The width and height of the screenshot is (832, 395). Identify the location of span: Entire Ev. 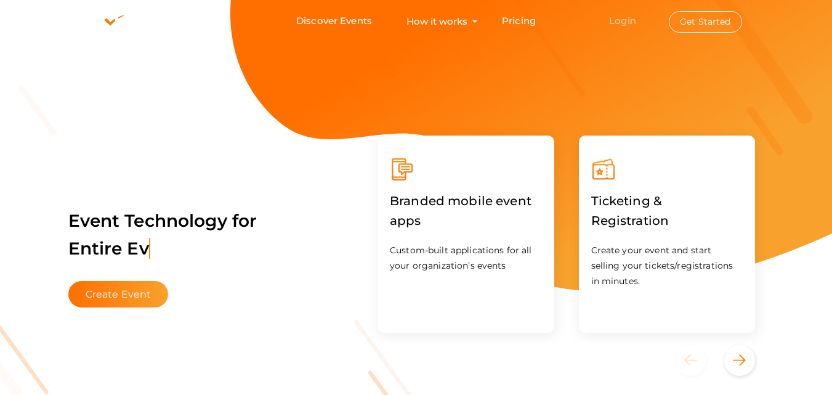
(109, 248).